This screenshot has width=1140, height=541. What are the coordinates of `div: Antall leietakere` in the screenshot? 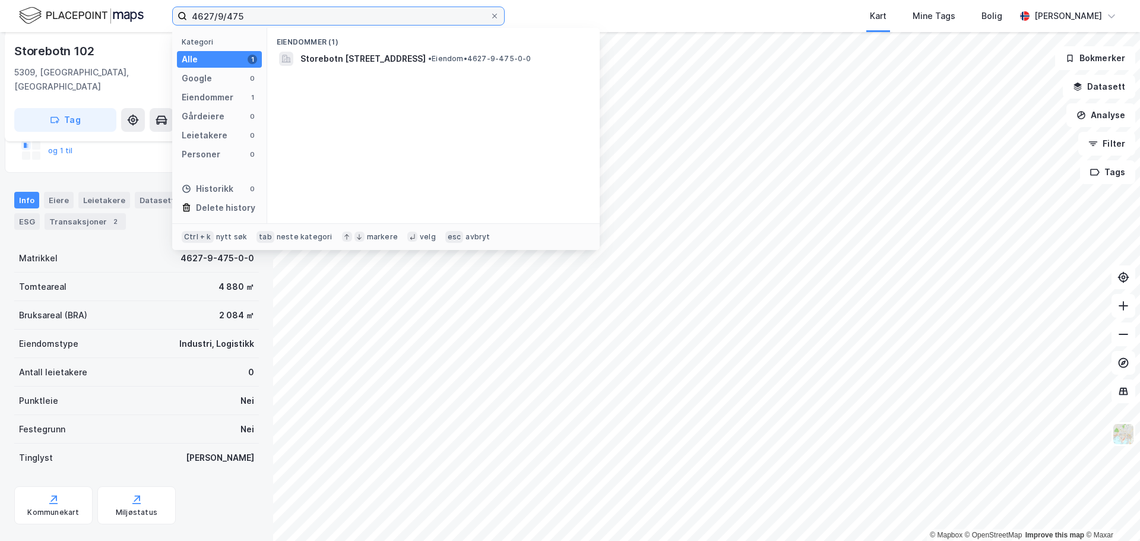 It's located at (53, 372).